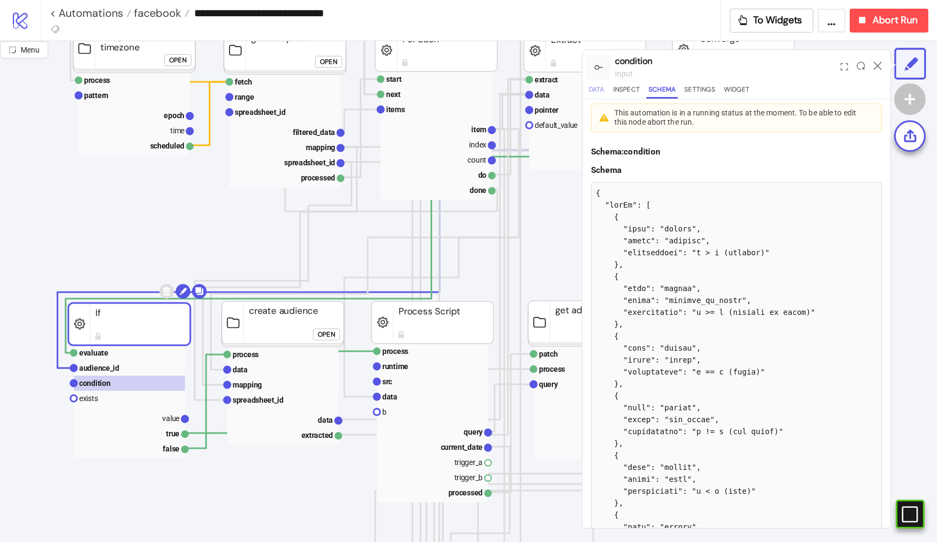  What do you see at coordinates (548, 354) in the screenshot?
I see `text: patch` at bounding box center [548, 354].